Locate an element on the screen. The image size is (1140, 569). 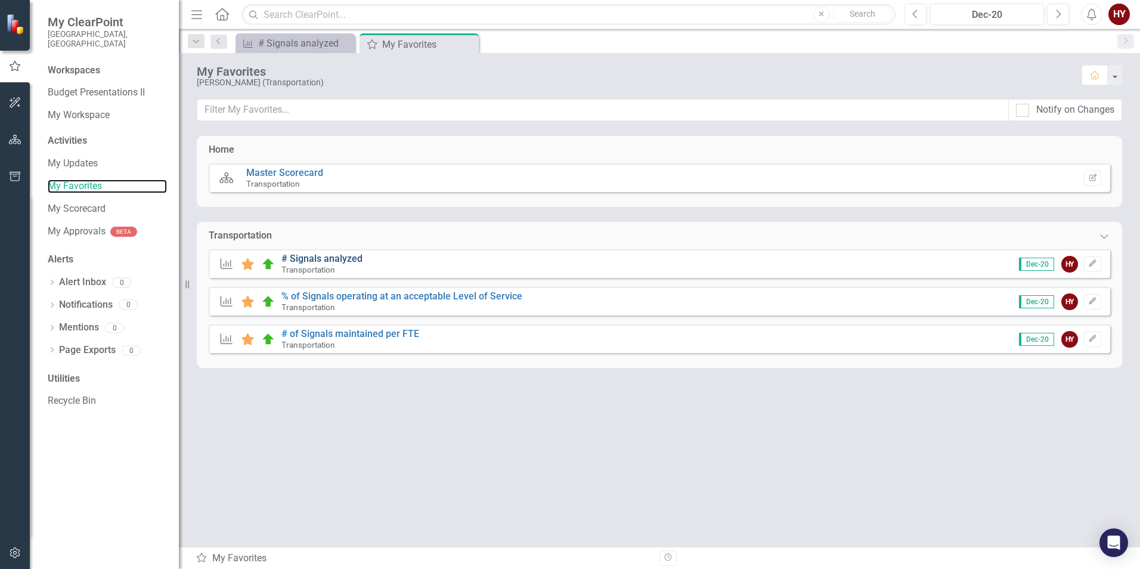
button: Search is located at coordinates (862, 14).